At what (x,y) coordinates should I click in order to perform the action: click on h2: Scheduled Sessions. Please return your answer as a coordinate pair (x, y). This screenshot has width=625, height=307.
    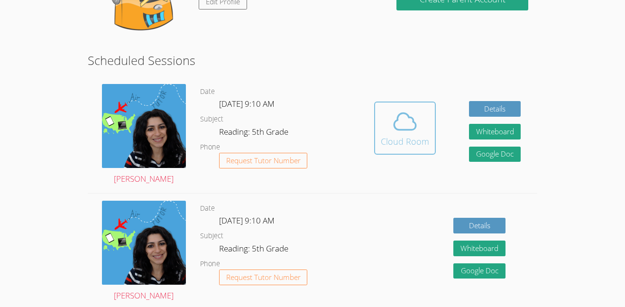
    Looking at the image, I should click on (313, 60).